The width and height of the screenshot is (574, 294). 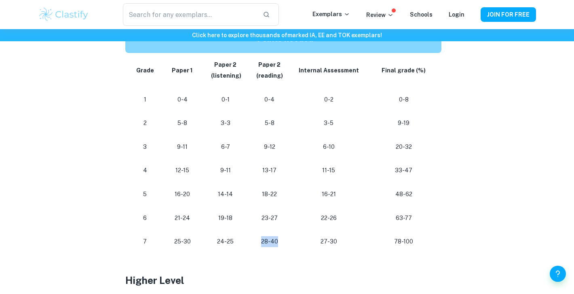 I want to click on p: 24-25, so click(x=225, y=241).